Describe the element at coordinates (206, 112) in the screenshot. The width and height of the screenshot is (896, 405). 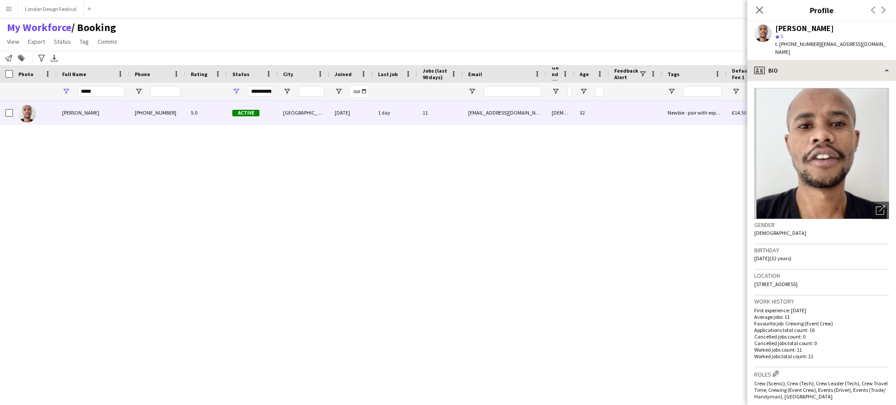
I see `div: 5.0` at that location.